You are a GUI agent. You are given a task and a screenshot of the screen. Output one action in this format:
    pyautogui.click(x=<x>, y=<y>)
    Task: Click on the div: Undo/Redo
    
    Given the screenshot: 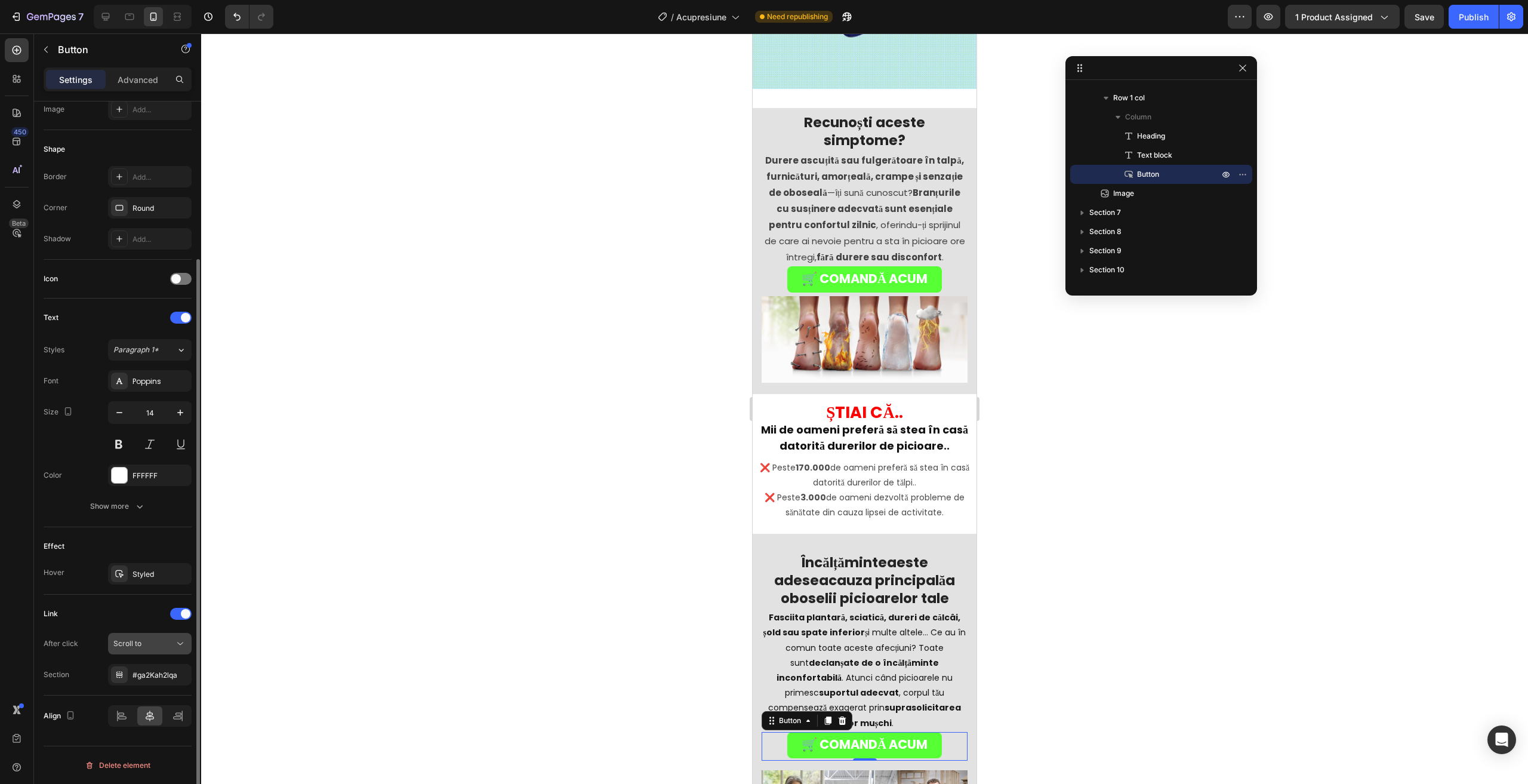 What is the action you would take?
    pyautogui.click(x=249, y=17)
    